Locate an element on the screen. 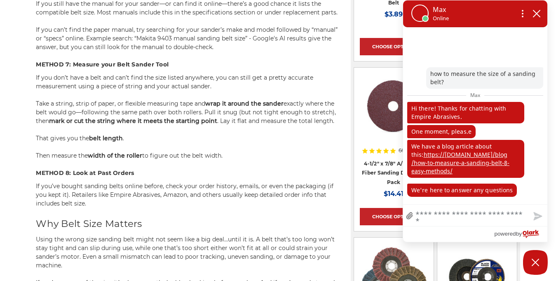  a: 4-1/2" x 7/8" A/O Resin Fiber Sanding Discs - 25 Pack is located at coordinates (393, 173).